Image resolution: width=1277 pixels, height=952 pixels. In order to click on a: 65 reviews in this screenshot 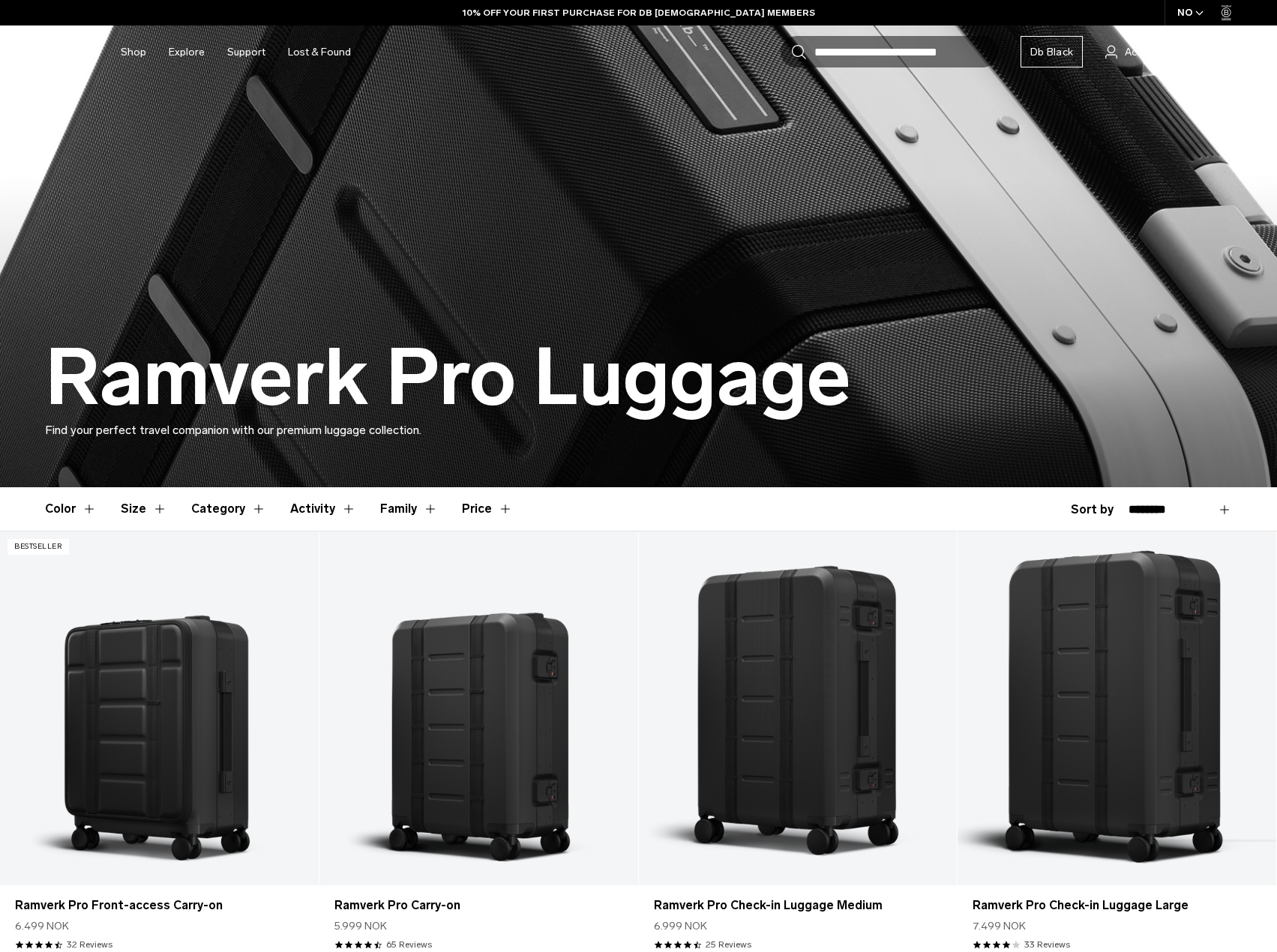, I will do `click(408, 944)`.